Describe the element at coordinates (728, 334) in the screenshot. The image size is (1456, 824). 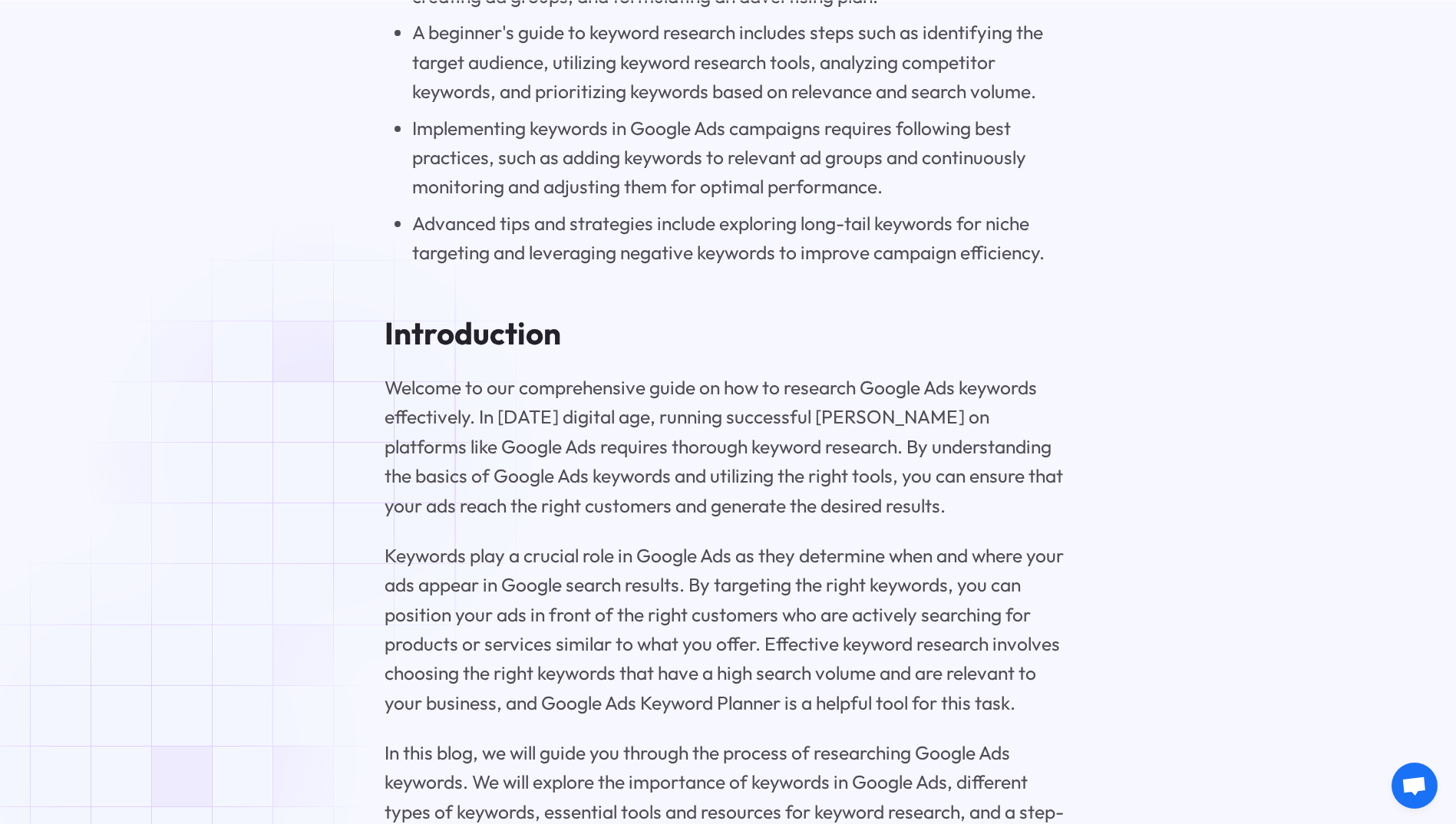
I see `h2: Introduction` at that location.